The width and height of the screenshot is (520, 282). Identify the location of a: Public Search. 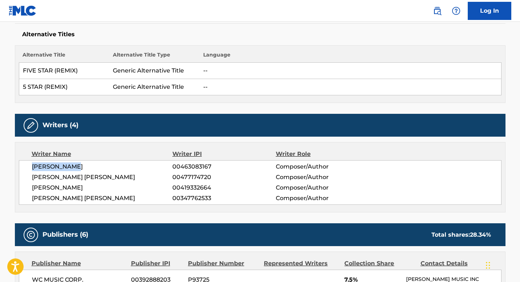
(437, 11).